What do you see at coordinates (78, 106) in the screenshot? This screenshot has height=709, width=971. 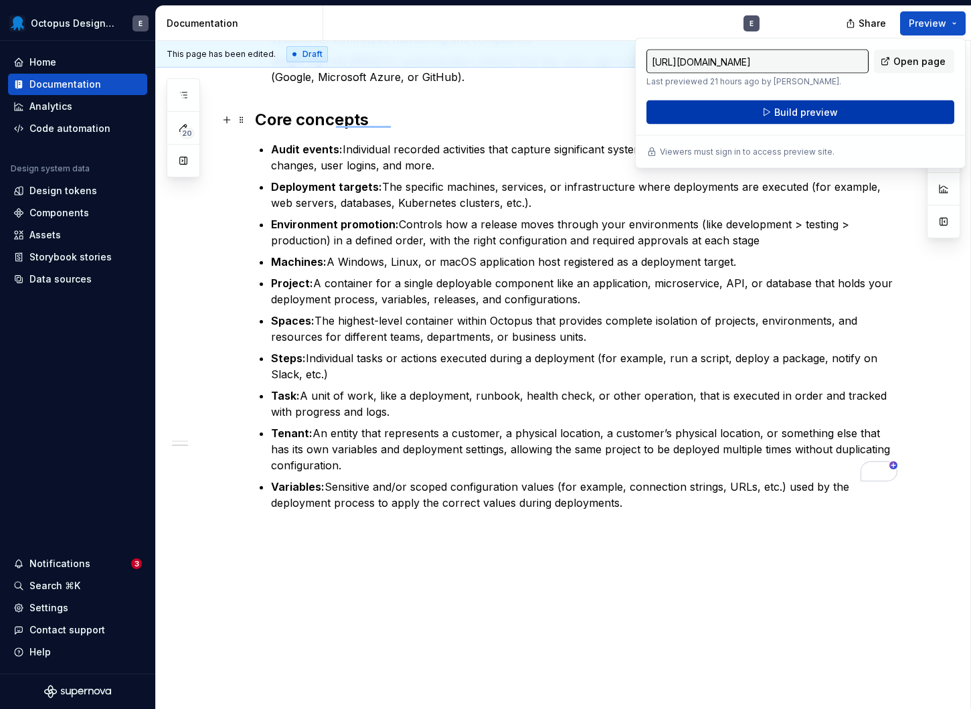 I see `a: Analytics` at bounding box center [78, 106].